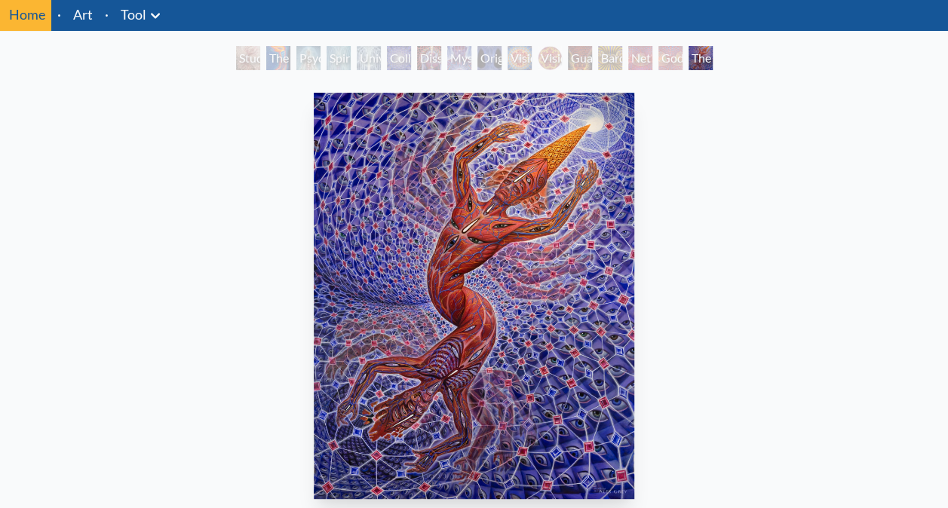  Describe the element at coordinates (399, 58) in the screenshot. I see `div: Collective Vision` at that location.